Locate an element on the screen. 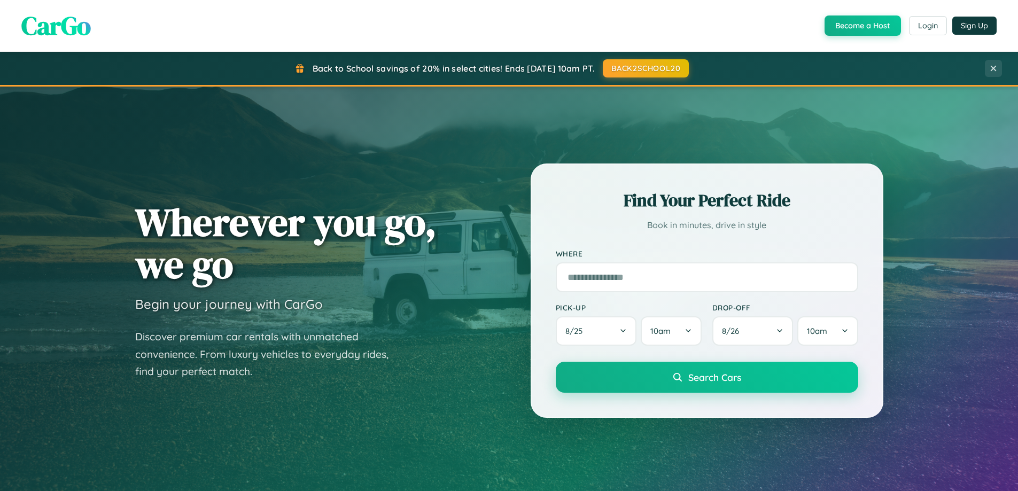 This screenshot has height=491, width=1018. h2: Find Your Perfect Ride is located at coordinates (707, 200).